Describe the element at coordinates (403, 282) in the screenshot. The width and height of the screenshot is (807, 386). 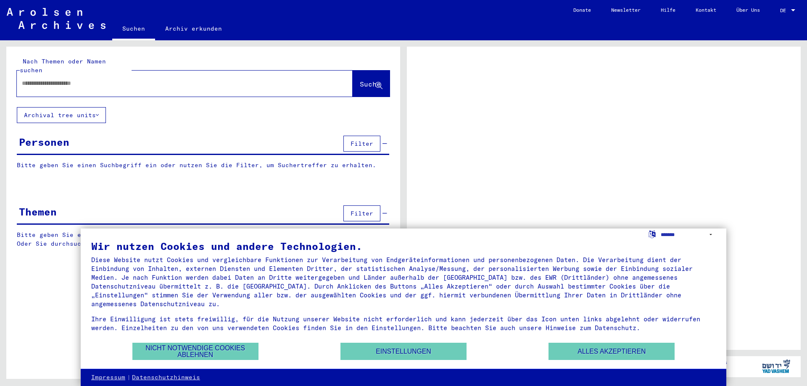
I see `div: Diese Website nutzt Cookies und vergleichbare Funktionen zur Verarbeitung von Endgeräteinformatio...` at that location.